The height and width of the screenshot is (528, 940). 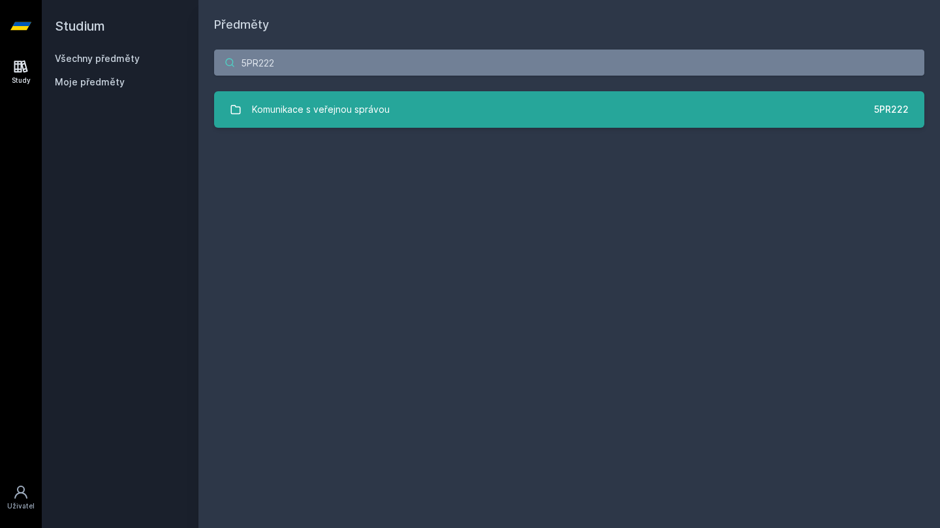 I want to click on input: Název nebo ident předmětu…, so click(x=569, y=63).